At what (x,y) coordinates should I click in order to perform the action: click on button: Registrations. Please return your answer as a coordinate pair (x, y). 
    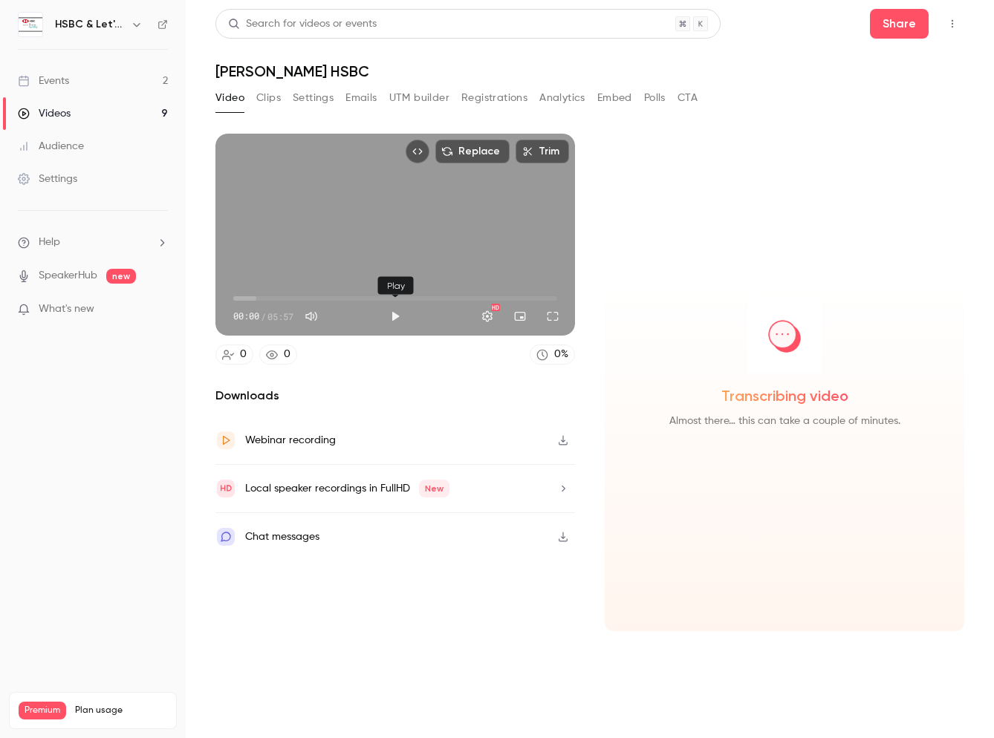
    Looking at the image, I should click on (494, 98).